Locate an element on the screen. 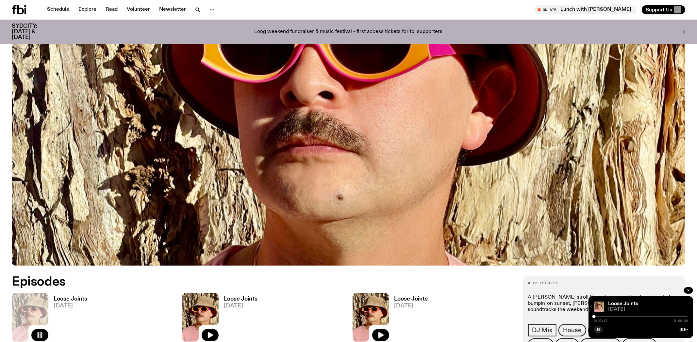  a: Schedule is located at coordinates (58, 10).